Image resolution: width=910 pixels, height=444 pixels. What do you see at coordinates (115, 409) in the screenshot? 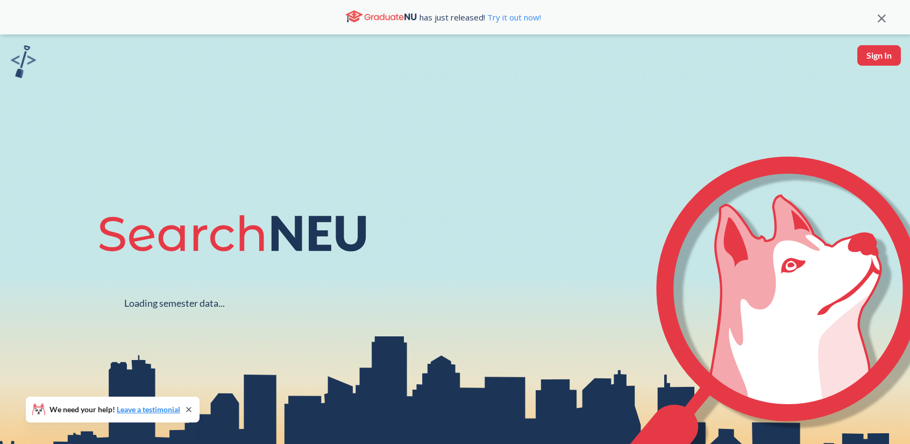
I see `span: We need your help!` at bounding box center [115, 409].